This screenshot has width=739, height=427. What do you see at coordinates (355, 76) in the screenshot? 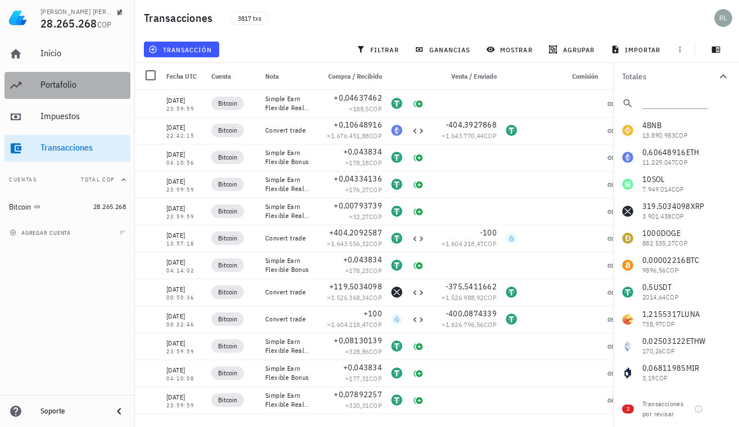
I see `span: Compra / Recibido` at bounding box center [355, 76].